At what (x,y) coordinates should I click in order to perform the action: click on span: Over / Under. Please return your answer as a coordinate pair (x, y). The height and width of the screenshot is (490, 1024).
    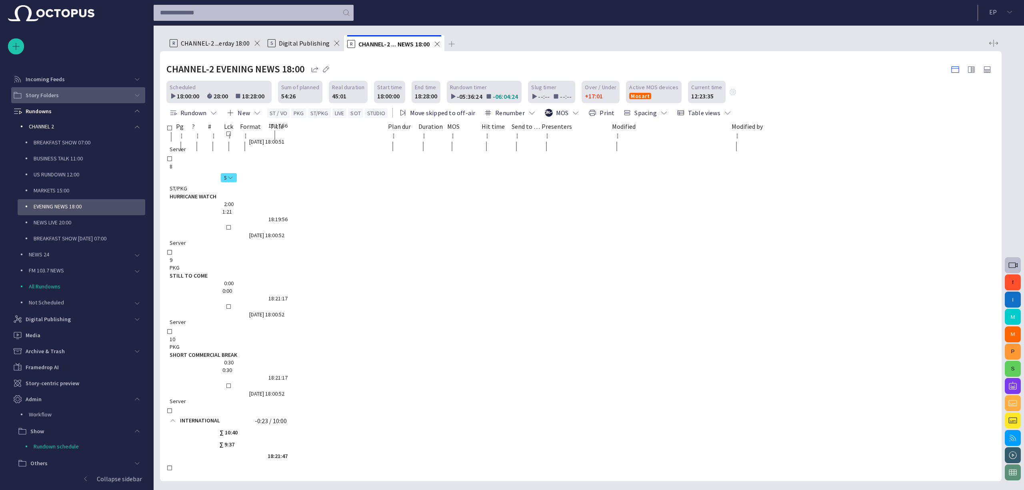
    Looking at the image, I should click on (601, 87).